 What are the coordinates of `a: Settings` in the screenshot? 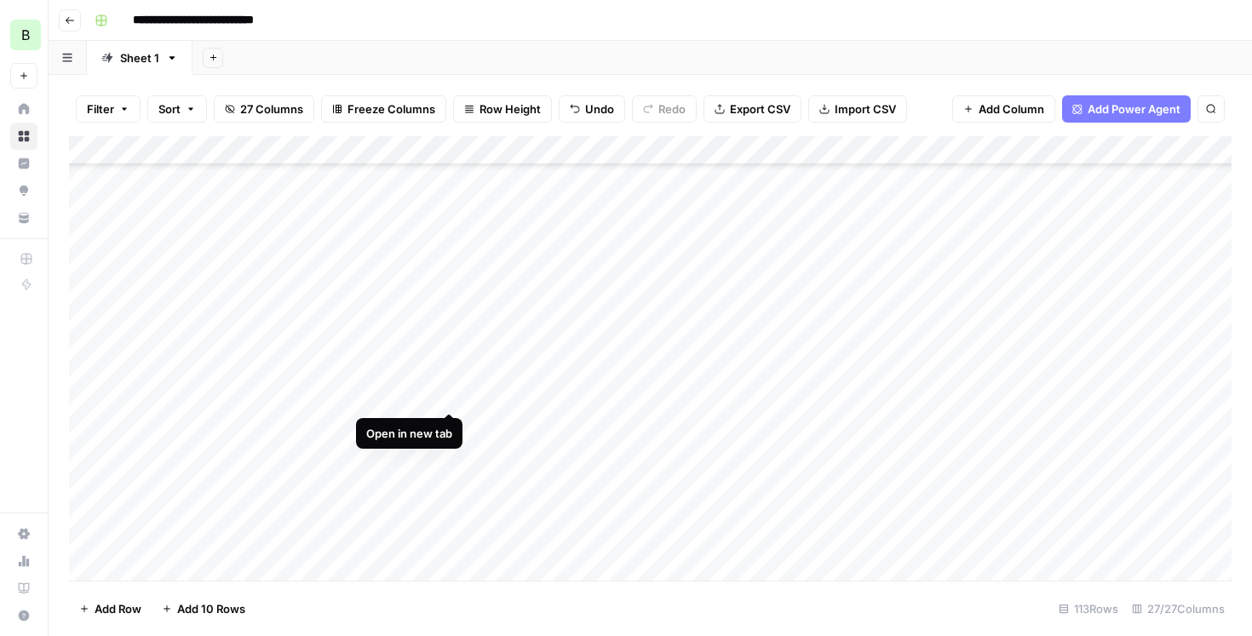 It's located at (24, 534).